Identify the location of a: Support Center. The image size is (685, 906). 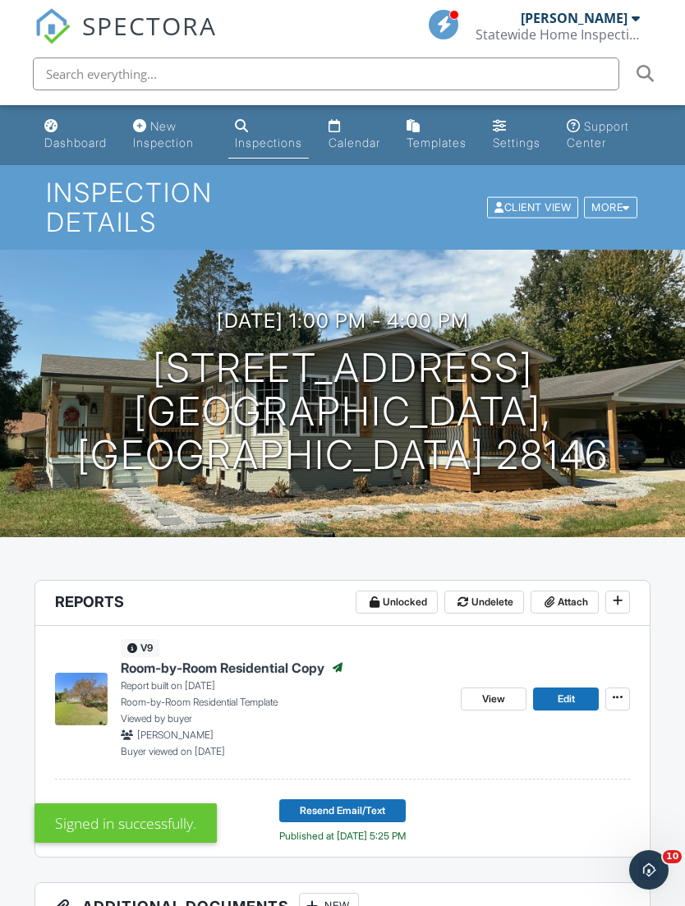
(604, 135).